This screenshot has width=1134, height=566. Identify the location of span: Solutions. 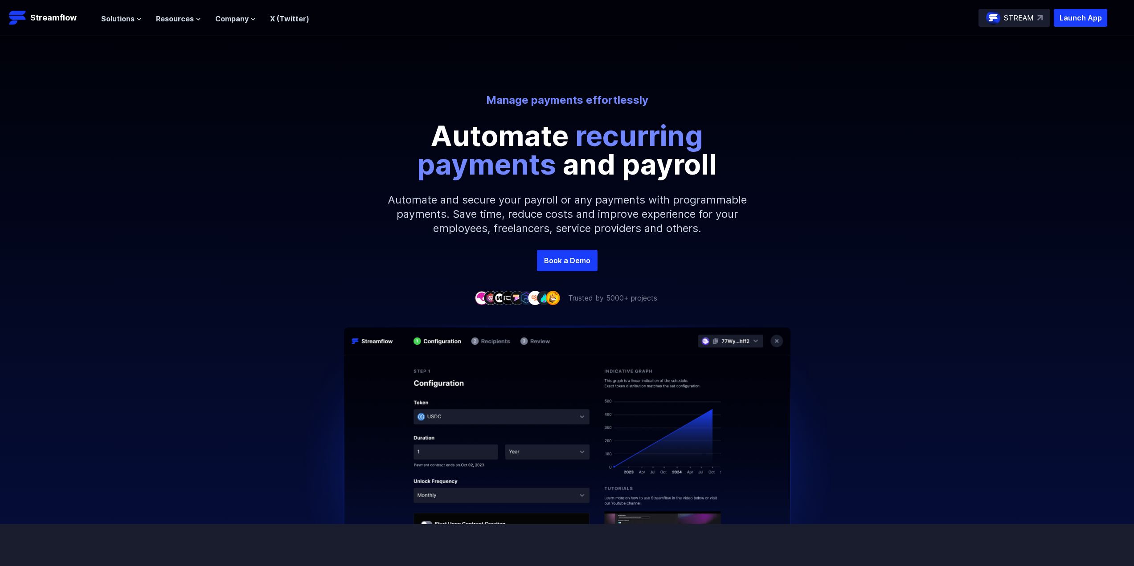
(118, 19).